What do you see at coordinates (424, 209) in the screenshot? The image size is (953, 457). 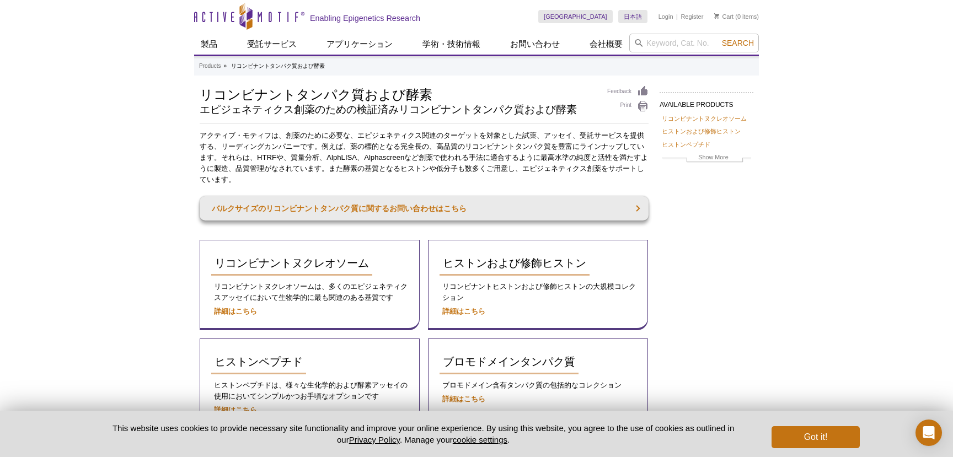 I see `a: バルクサイズのリコンビナントタンパク質に関するお問い合わせはこちら` at bounding box center [424, 209].